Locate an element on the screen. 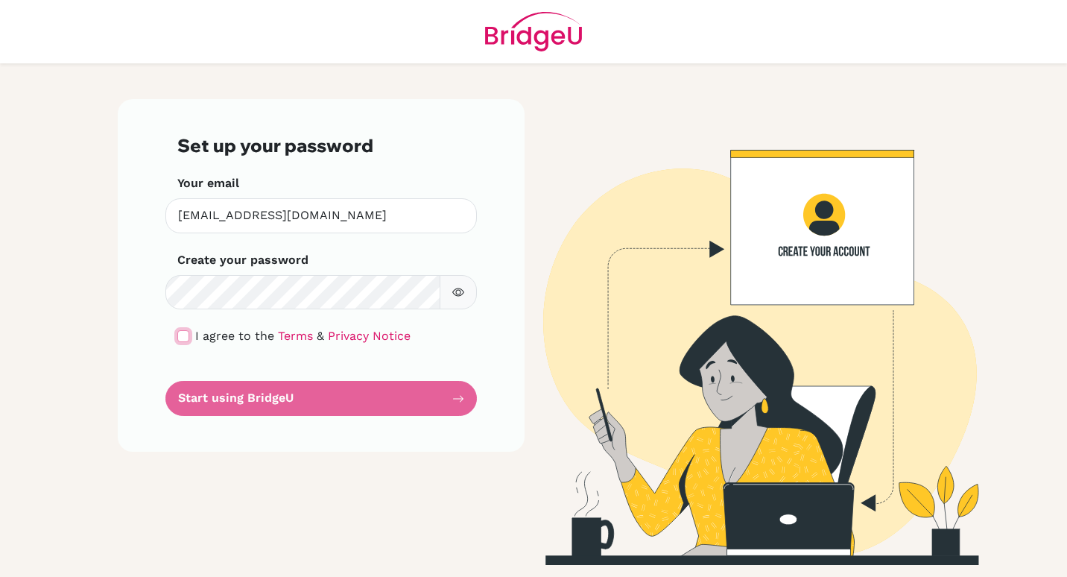 Image resolution: width=1067 pixels, height=577 pixels. span: I agree to the is located at coordinates (235, 335).